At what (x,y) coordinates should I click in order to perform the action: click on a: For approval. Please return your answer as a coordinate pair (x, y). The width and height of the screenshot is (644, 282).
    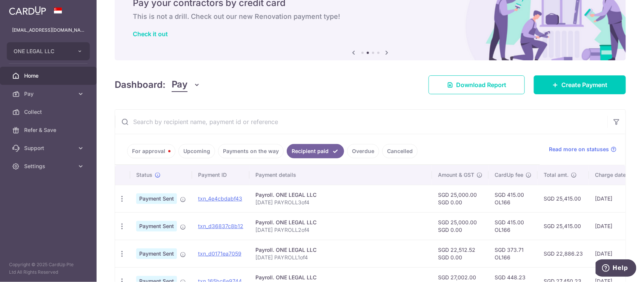
    Looking at the image, I should click on (151, 151).